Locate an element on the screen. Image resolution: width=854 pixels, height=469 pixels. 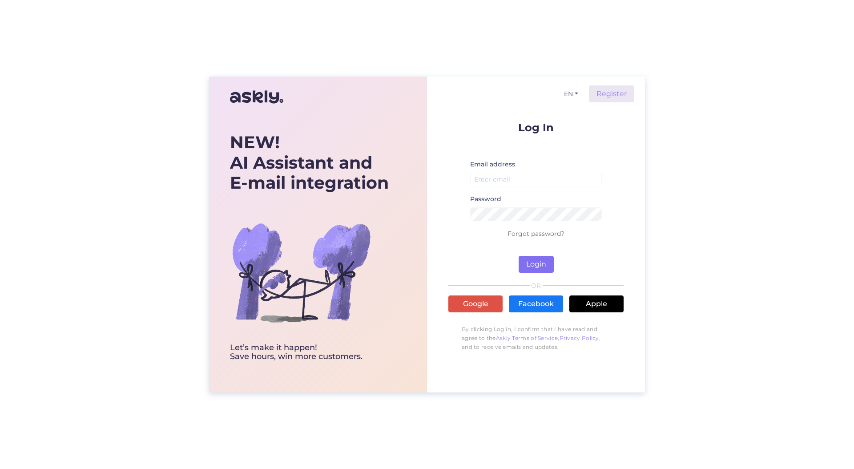
label: Email address is located at coordinates (492, 164).